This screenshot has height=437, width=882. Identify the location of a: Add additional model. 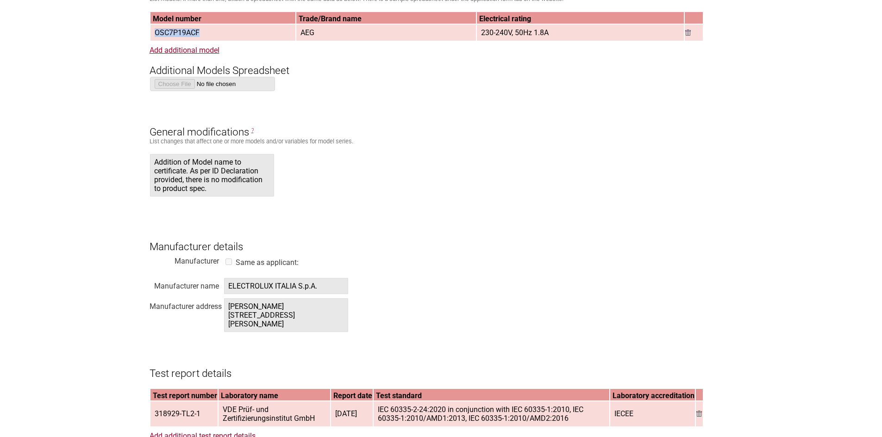
(184, 50).